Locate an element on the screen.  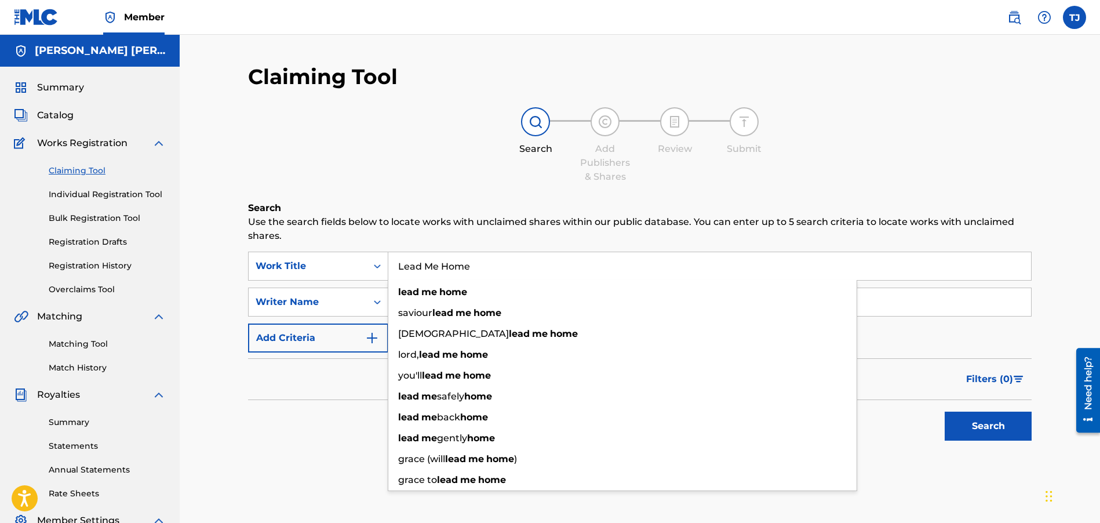
a: Rate Sheets is located at coordinates (107, 493).